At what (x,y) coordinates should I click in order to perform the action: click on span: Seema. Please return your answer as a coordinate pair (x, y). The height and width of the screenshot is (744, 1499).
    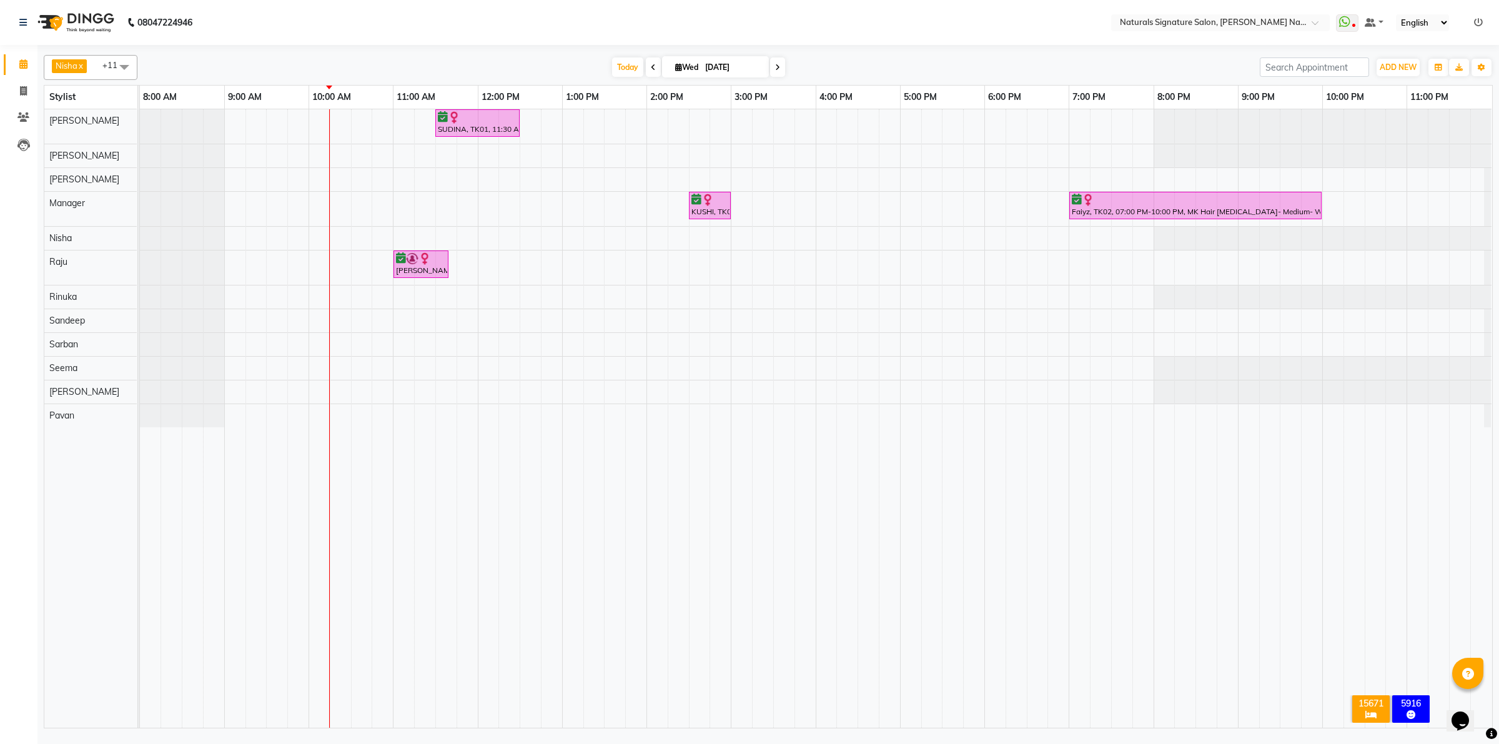
    Looking at the image, I should click on (63, 368).